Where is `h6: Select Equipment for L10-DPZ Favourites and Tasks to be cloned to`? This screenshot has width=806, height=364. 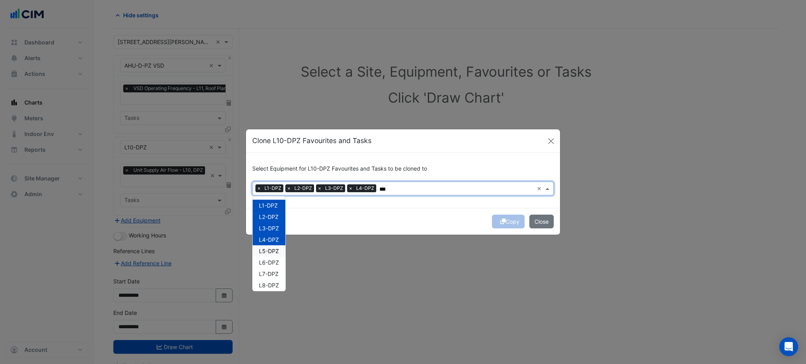 h6: Select Equipment for L10-DPZ Favourites and Tasks to be cloned to is located at coordinates (403, 169).